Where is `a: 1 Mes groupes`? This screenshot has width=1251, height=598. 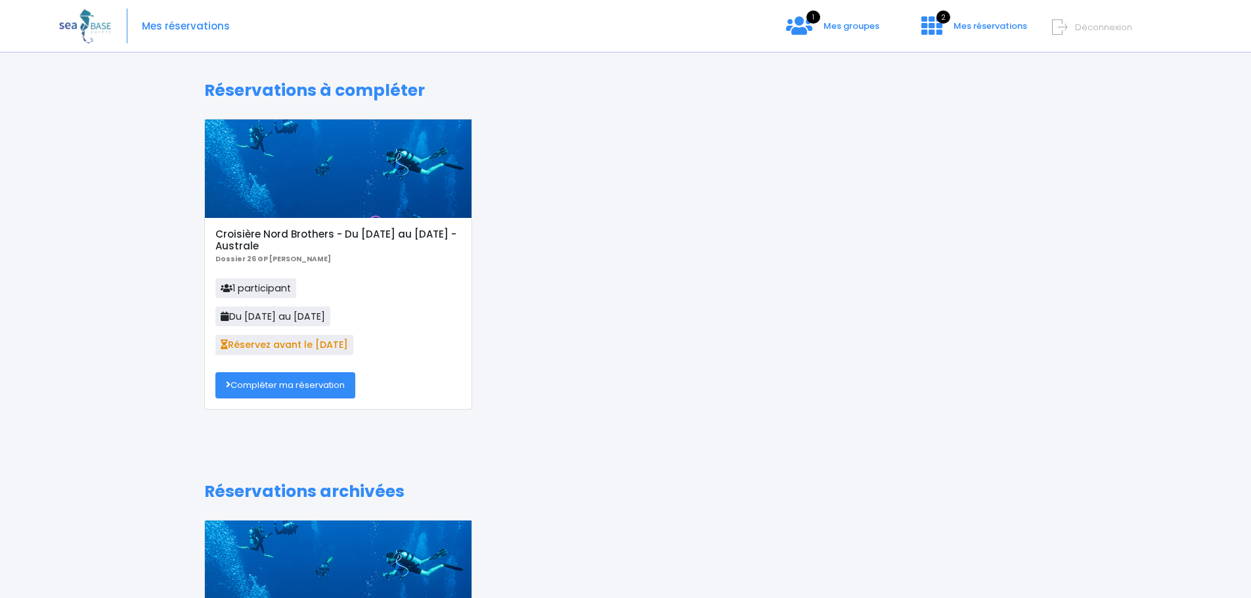 a: 1 Mes groupes is located at coordinates (833, 30).